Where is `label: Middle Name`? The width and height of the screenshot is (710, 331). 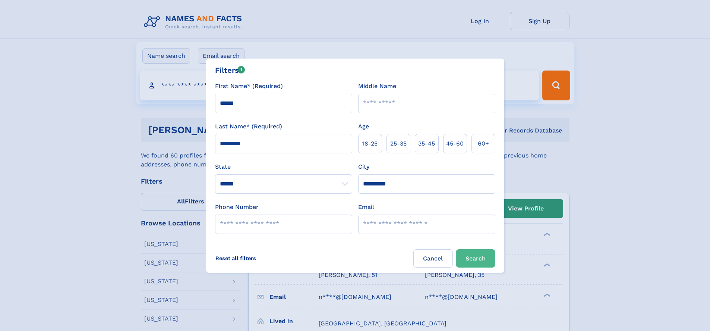
label: Middle Name is located at coordinates (377, 86).